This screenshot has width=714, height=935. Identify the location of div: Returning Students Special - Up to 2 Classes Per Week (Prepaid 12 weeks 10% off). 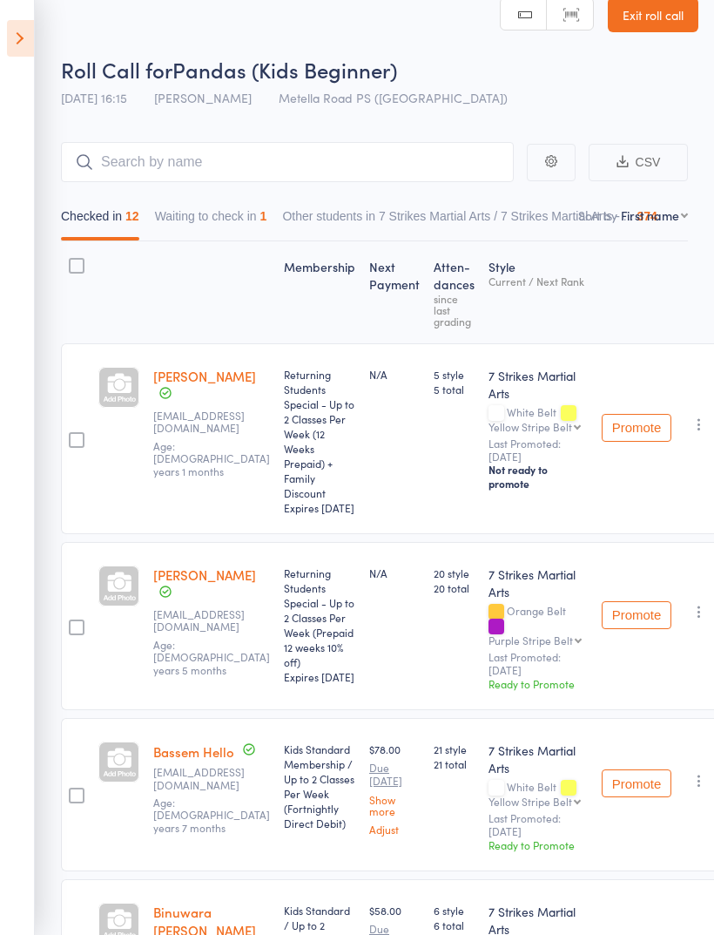
(320, 625).